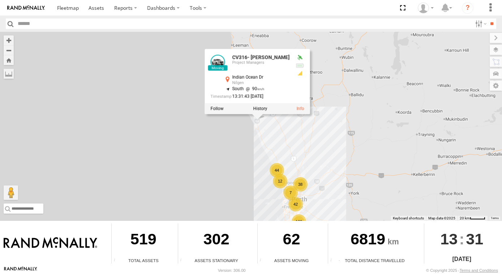 The height and width of the screenshot is (274, 502). Describe the element at coordinates (465, 218) in the screenshot. I see `span: 20 km` at that location.